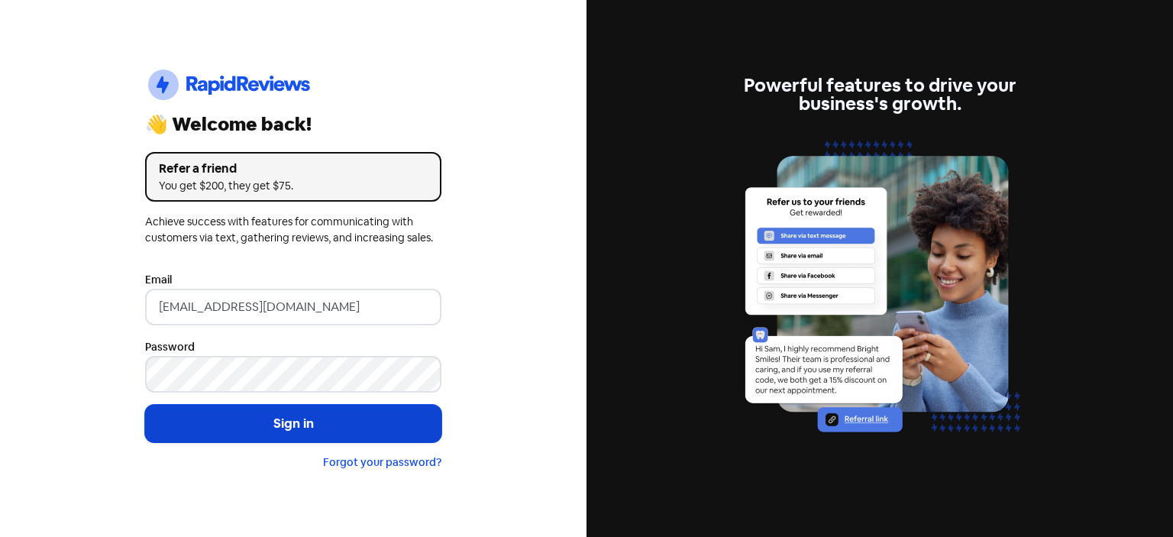 Image resolution: width=1173 pixels, height=537 pixels. Describe the element at coordinates (158, 280) in the screenshot. I see `label: Email` at that location.